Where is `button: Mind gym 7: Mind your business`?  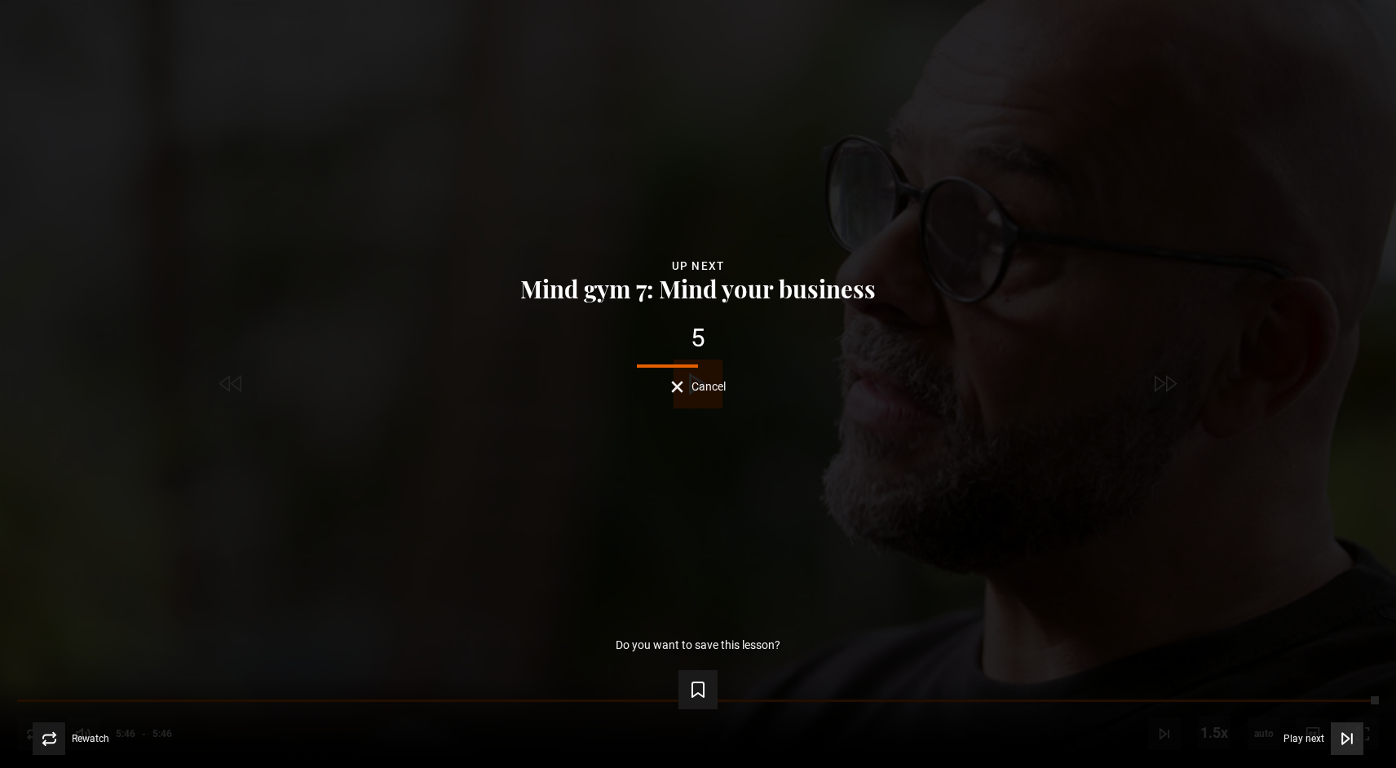 button: Mind gym 7: Mind your business is located at coordinates (698, 288).